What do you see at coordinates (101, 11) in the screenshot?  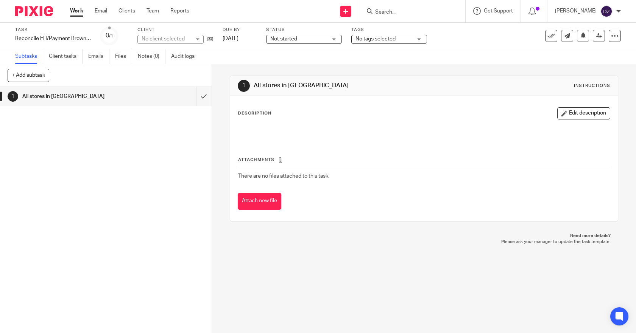 I see `a: Email` at bounding box center [101, 11].